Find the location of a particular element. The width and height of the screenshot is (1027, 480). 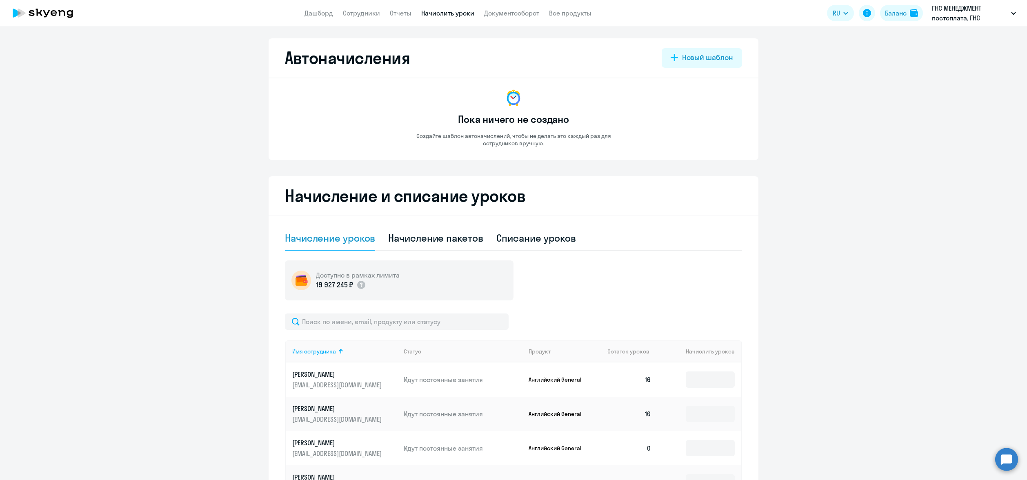

h5: Доступно в рамках лимита is located at coordinates (358, 275).